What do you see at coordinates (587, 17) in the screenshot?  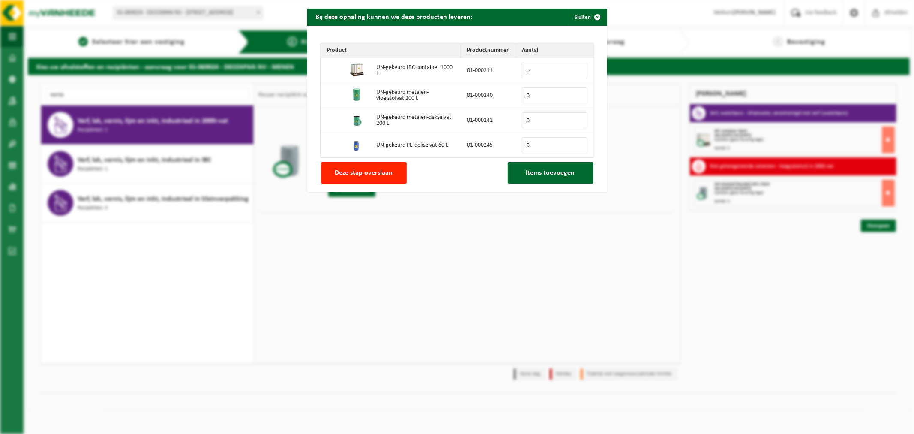 I see `button: Sluiten` at bounding box center [587, 17].